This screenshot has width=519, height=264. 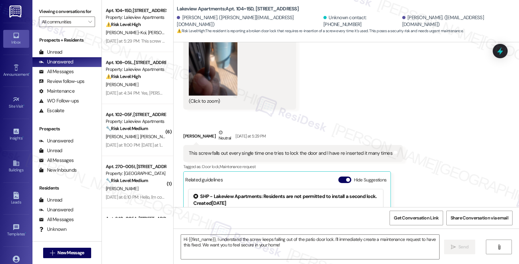 What do you see at coordinates (52, 110) in the screenshot?
I see `div: Escalate` at bounding box center [52, 110].